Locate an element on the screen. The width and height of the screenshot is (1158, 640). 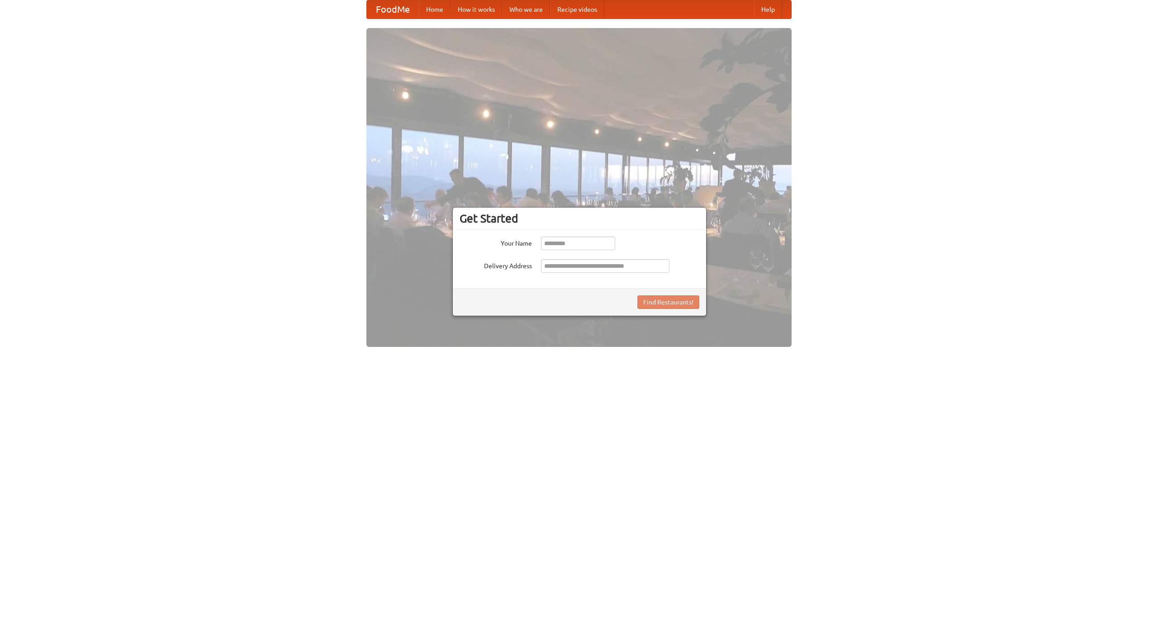
a: FoodMe is located at coordinates (393, 10).